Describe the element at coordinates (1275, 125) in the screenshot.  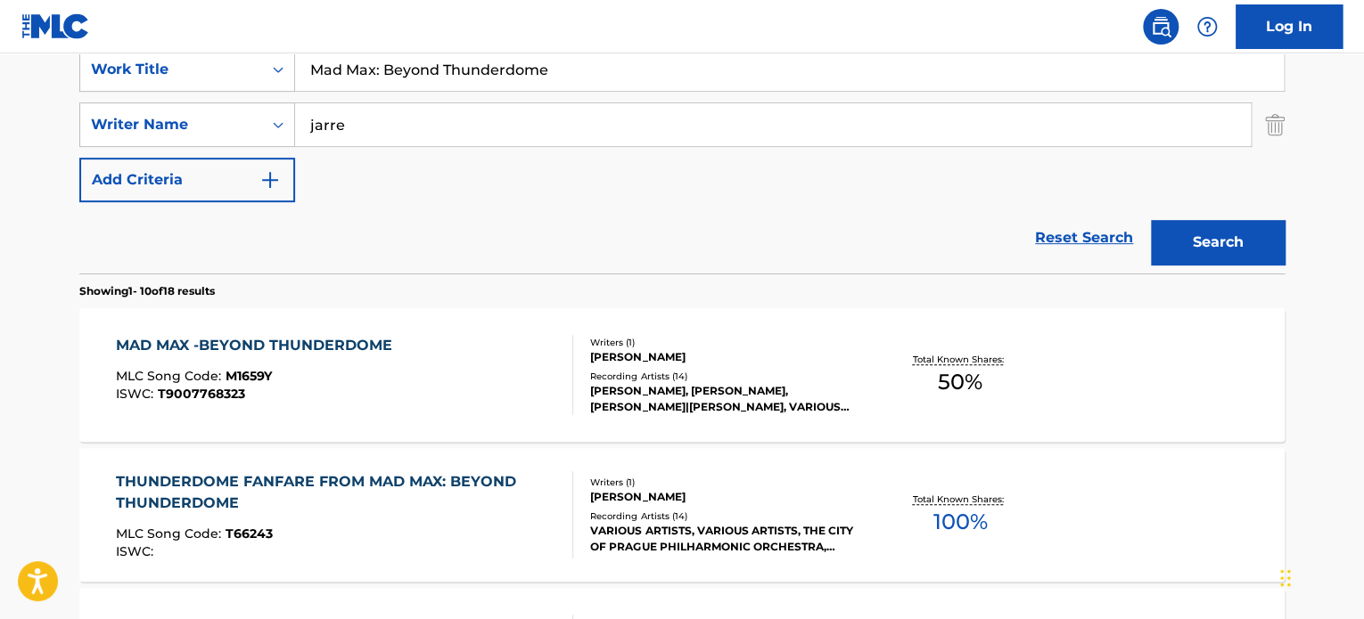
I see `img: Delete Criterion` at that location.